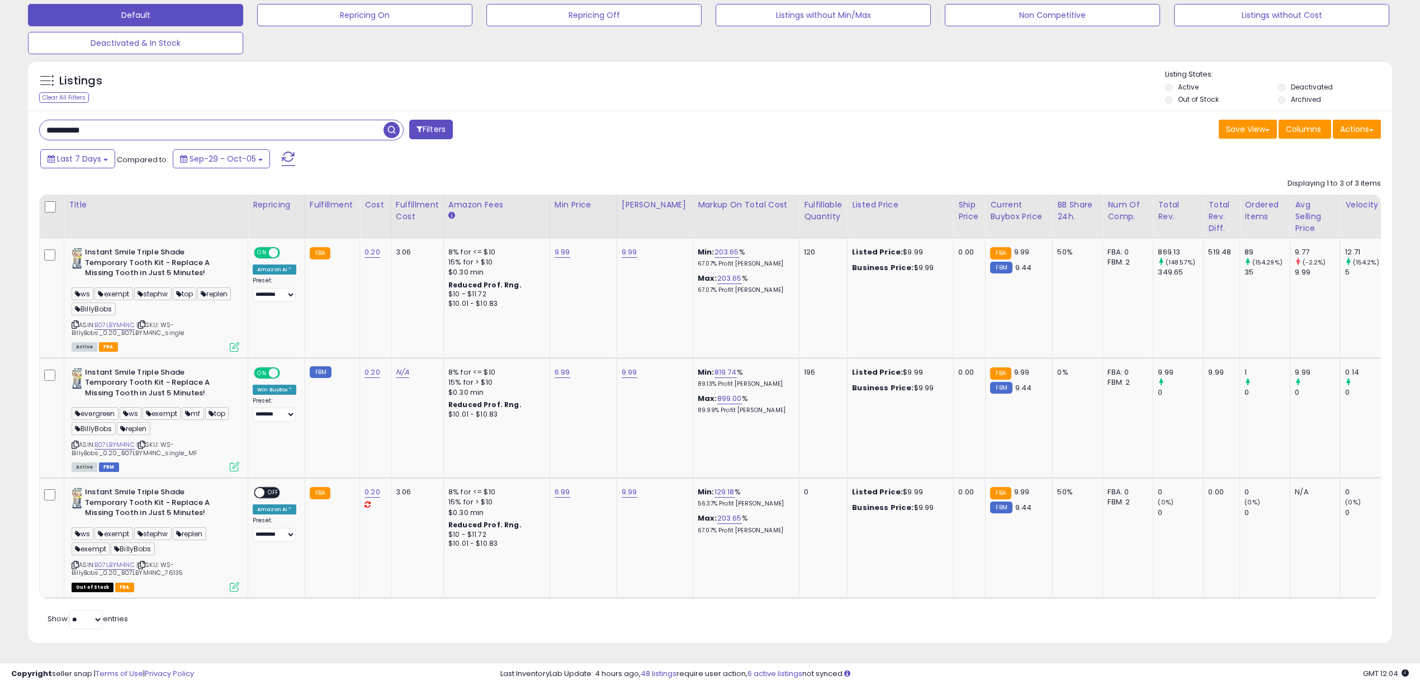  What do you see at coordinates (431, 129) in the screenshot?
I see `button: Filters` at bounding box center [431, 129].